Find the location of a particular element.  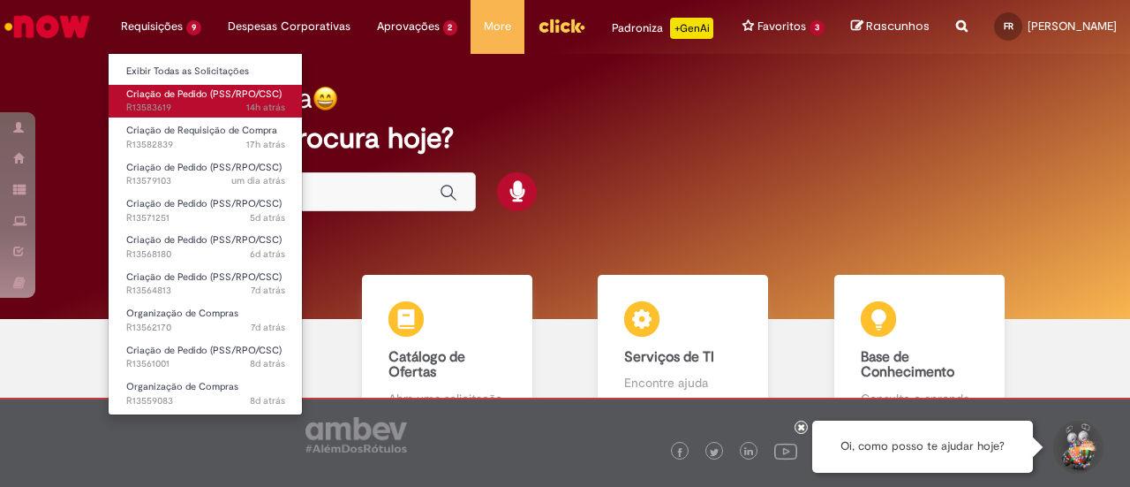

p: Encontre ajuda is located at coordinates (683, 382).